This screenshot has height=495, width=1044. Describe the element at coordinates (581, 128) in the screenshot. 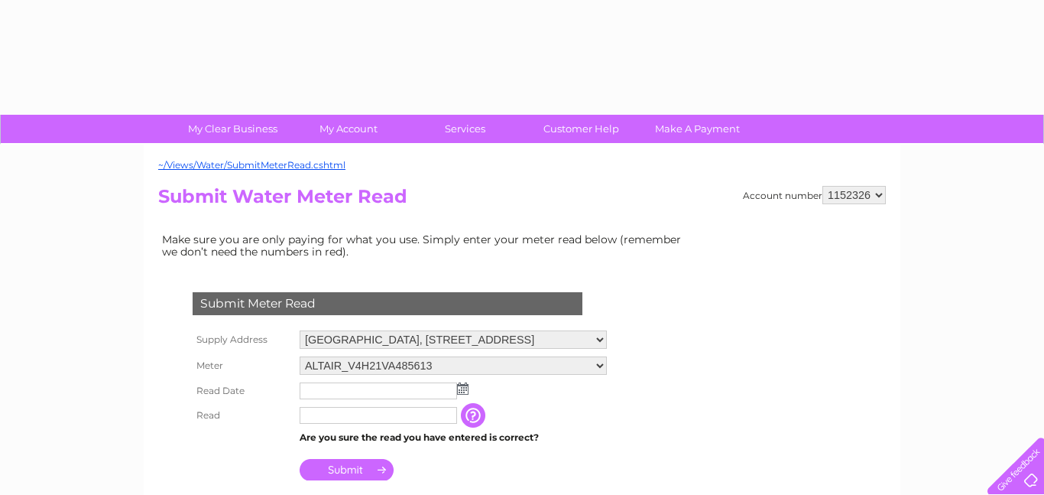

I see `a: Customer Help` at that location.